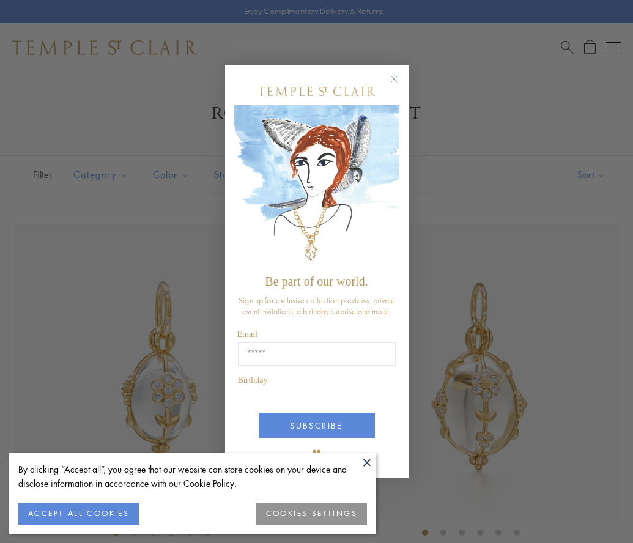  Describe the element at coordinates (253, 380) in the screenshot. I see `span: Birthday` at that location.